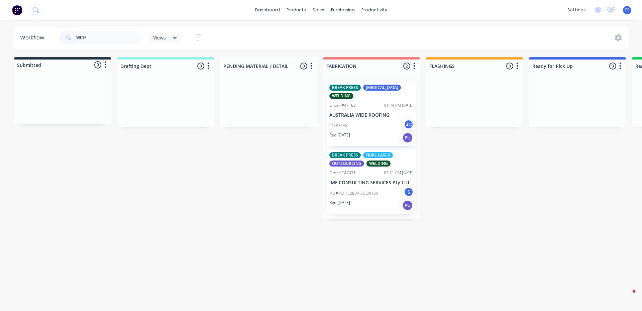  What do you see at coordinates (342, 105) in the screenshot?
I see `div: Order #47182` at bounding box center [342, 105].